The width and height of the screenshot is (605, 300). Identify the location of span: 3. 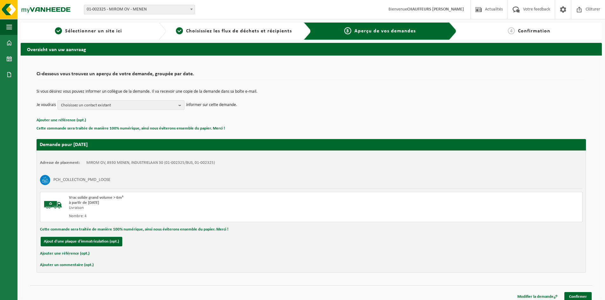
(348, 31).